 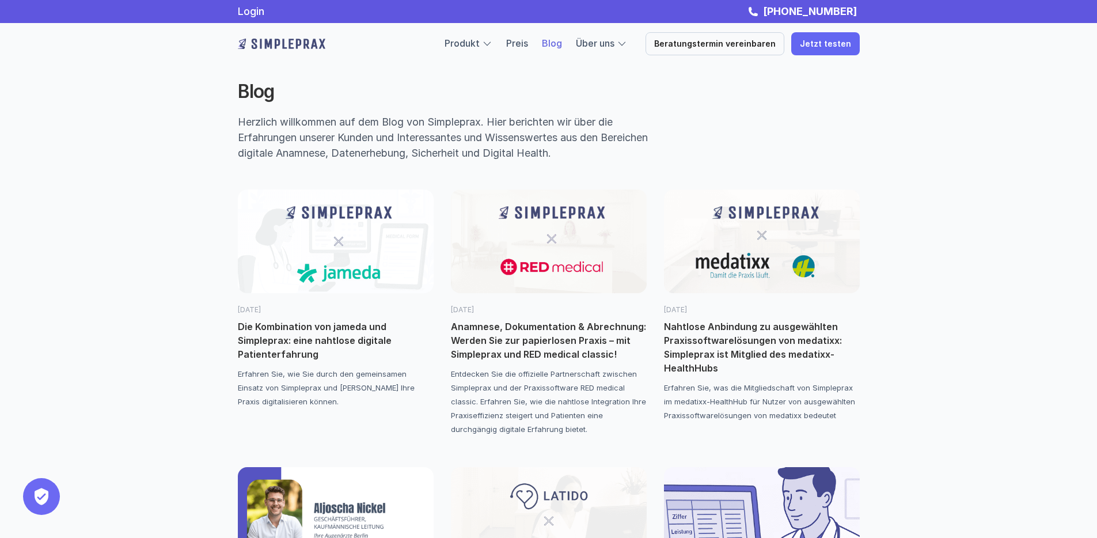 I want to click on p: Nahtlose Anbindung zu ausgewählten Praxissoftwarelösungen von medatixx: Simpleprax ist Mitglied d..., so click(x=762, y=347).